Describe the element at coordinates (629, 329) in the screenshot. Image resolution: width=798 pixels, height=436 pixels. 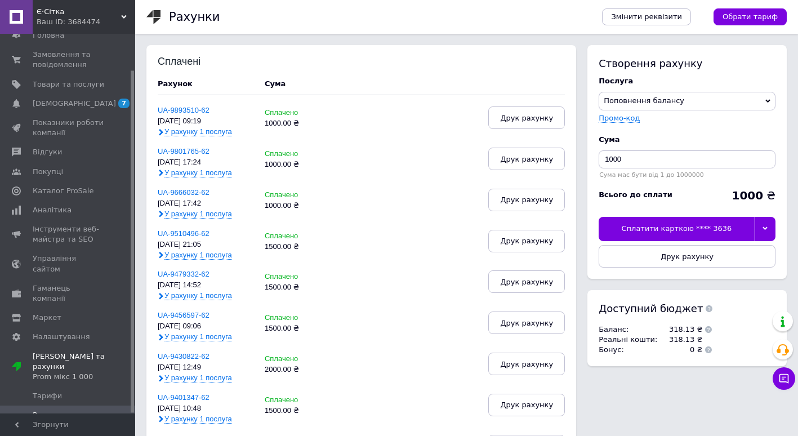
I see `td: Баланс :` at that location.